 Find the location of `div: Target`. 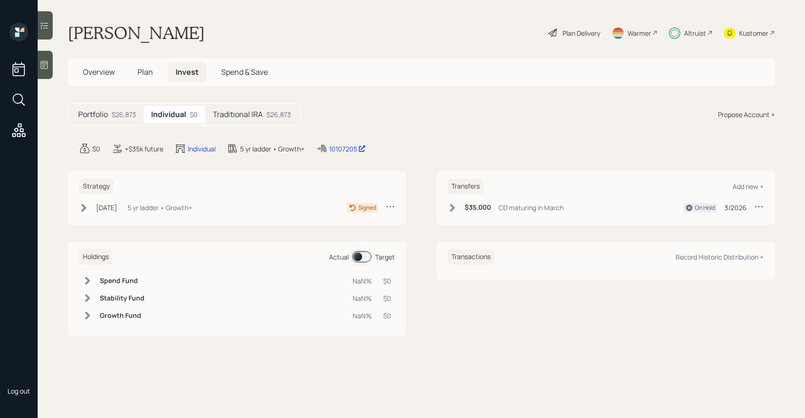

div: Target is located at coordinates (385, 257).